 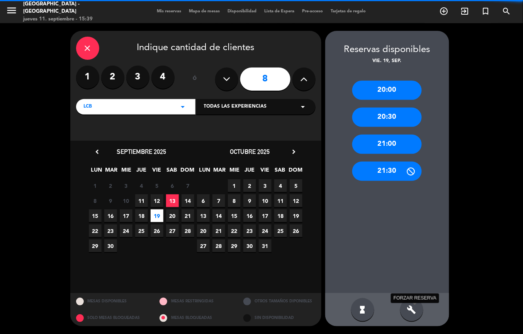 What do you see at coordinates (205, 11) in the screenshot?
I see `span: Mapa de mesas` at bounding box center [205, 11].